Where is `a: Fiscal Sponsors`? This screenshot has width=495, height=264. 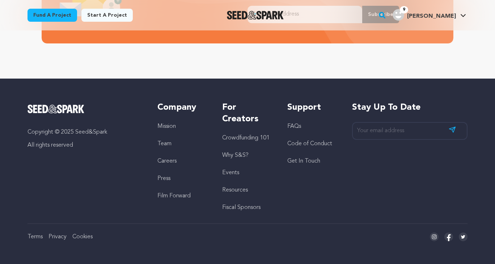
a: Fiscal Sponsors is located at coordinates (241, 207).